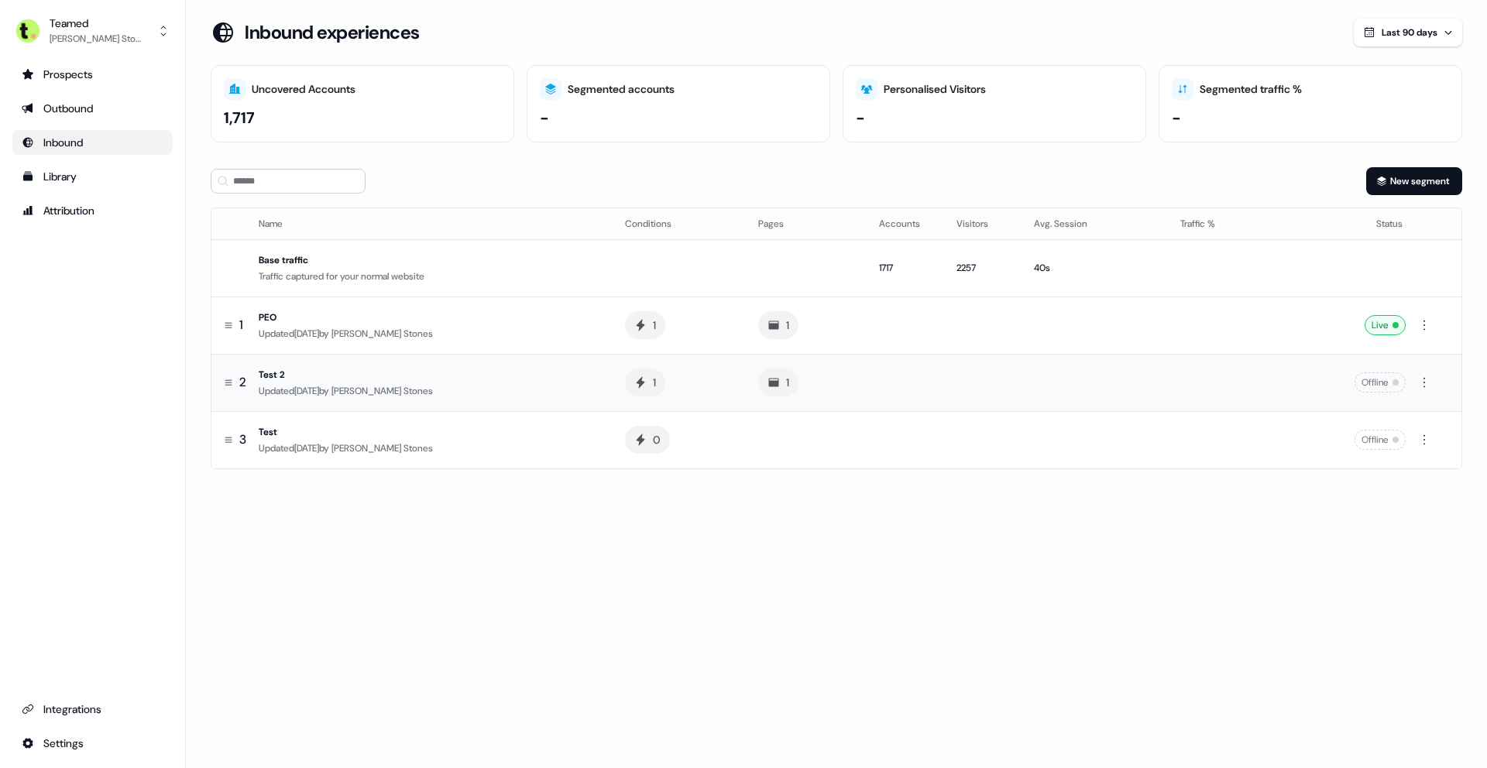  Describe the element at coordinates (905, 268) in the screenshot. I see `div: 1717` at that location.